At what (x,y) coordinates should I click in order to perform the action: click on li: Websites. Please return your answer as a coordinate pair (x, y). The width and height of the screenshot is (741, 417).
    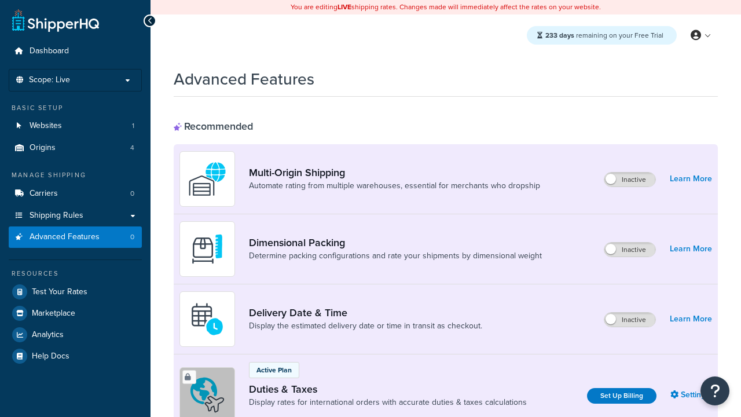
    Looking at the image, I should click on (75, 126).